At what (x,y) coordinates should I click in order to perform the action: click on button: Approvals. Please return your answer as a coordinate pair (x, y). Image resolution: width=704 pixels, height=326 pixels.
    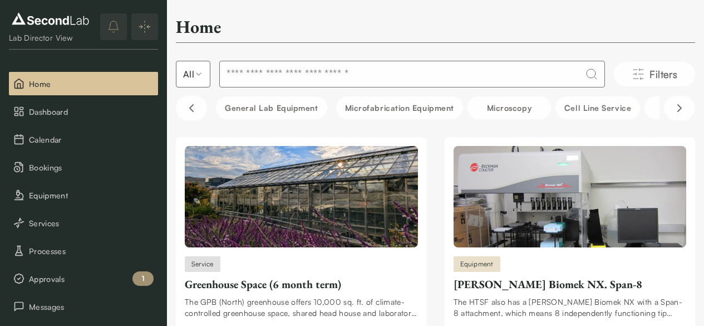
    Looking at the image, I should click on (84, 278).